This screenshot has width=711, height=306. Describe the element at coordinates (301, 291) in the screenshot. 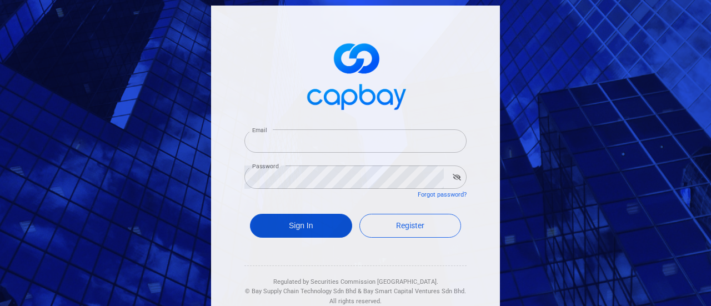

I see `span: © Bay Supply Chain Technology Sdn Bhd` at that location.